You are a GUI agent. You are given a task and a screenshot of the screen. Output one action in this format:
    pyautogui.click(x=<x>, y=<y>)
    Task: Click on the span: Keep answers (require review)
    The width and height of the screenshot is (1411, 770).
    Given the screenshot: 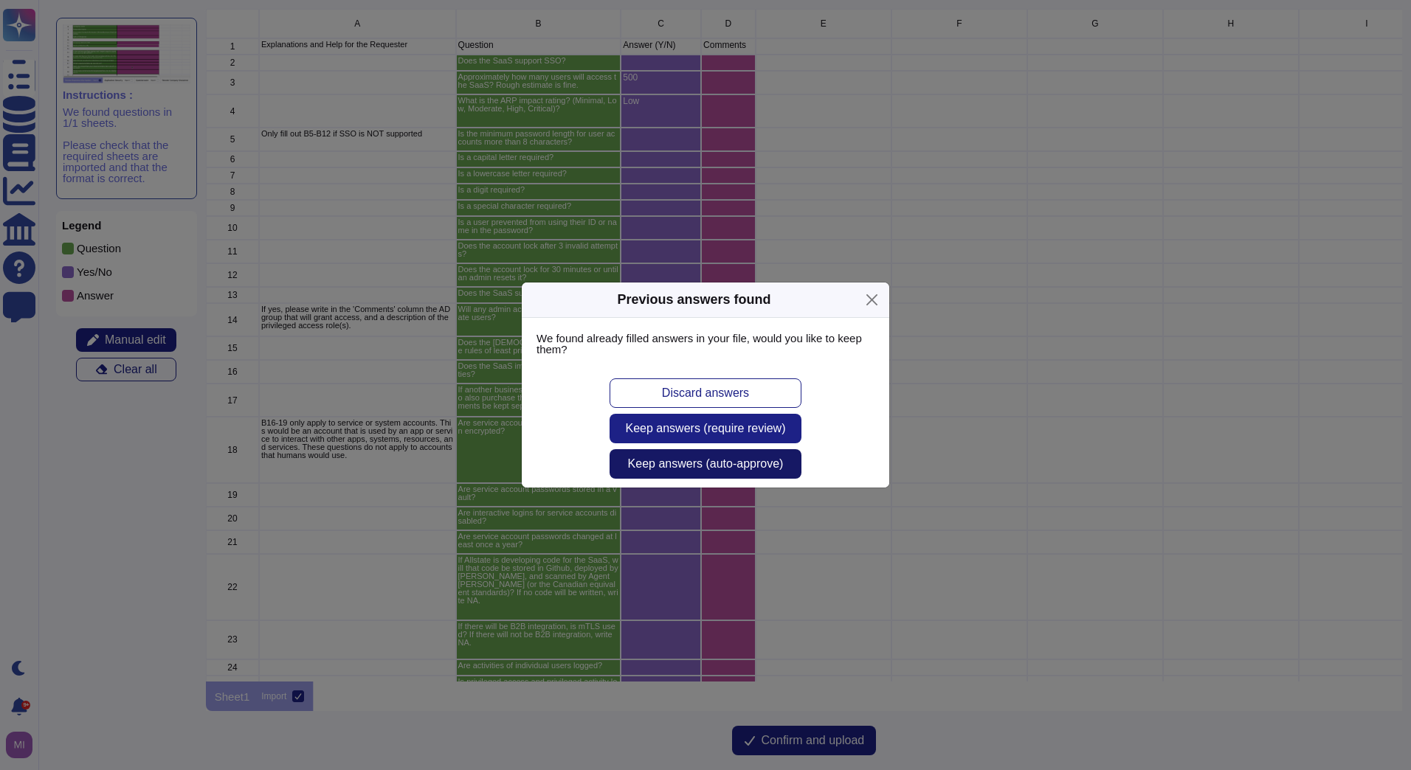 What is the action you would take?
    pyautogui.click(x=705, y=429)
    